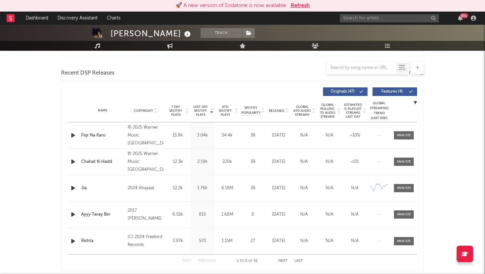 The height and width of the screenshot is (274, 485). I want to click on a: Chahat Ki Hadd, so click(103, 162).